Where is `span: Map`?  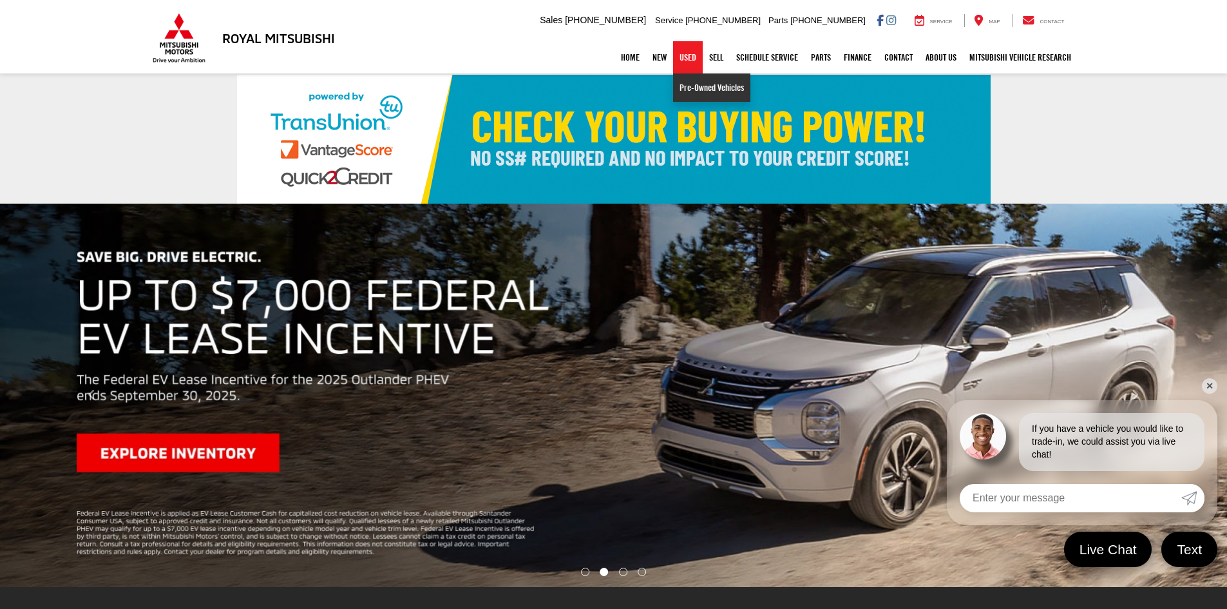
span: Map is located at coordinates (994, 21).